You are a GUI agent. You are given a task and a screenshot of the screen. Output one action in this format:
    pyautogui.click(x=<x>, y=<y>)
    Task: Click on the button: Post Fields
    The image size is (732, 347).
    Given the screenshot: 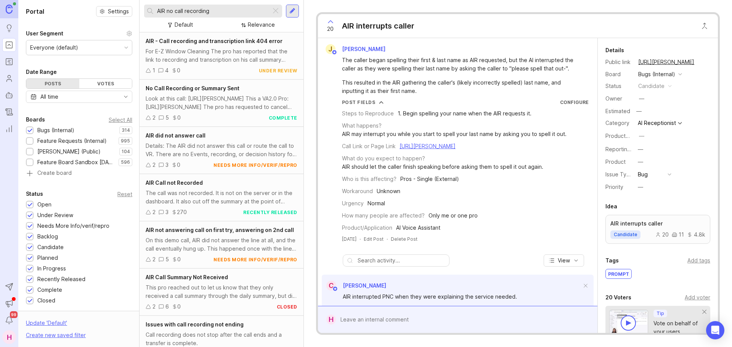 What is the action you would take?
    pyautogui.click(x=363, y=102)
    